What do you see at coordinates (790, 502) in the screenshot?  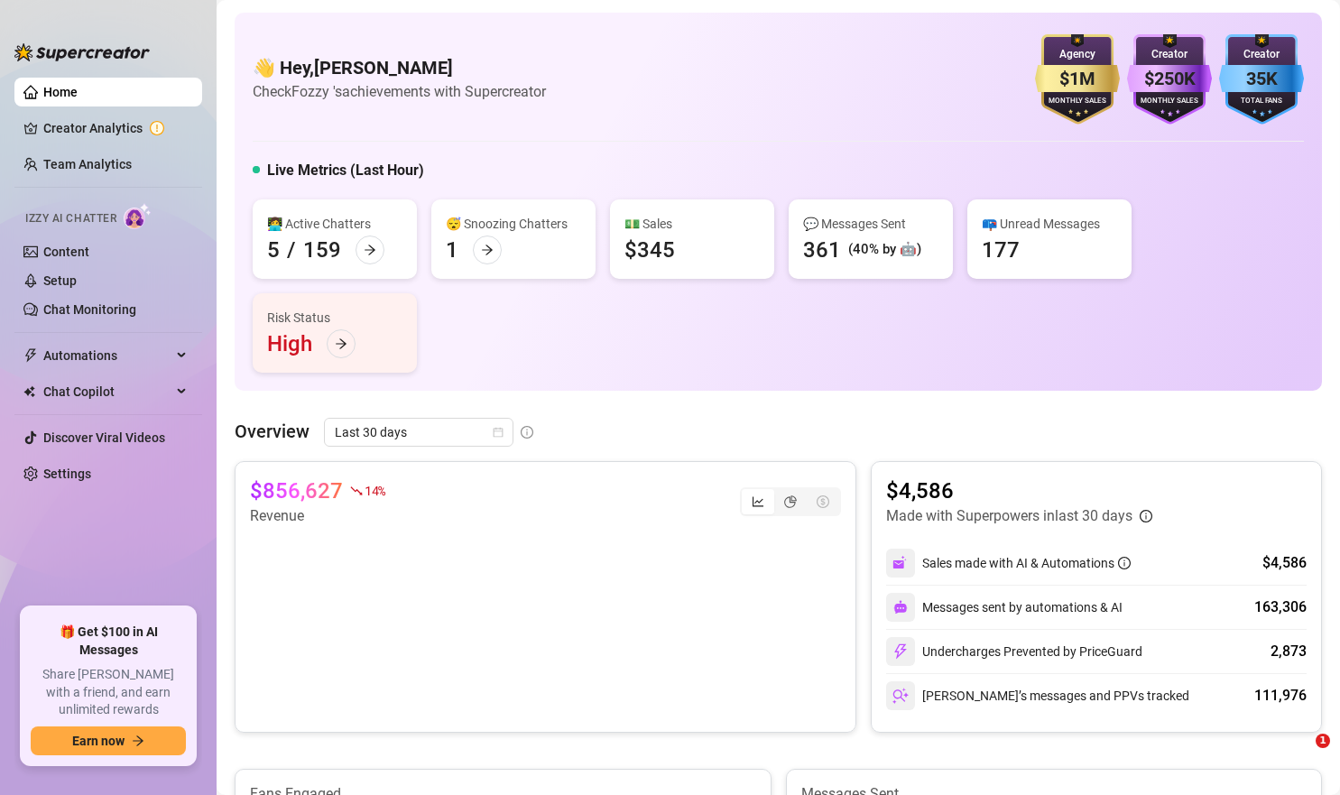 I see `div: segmented control` at bounding box center [790, 502].